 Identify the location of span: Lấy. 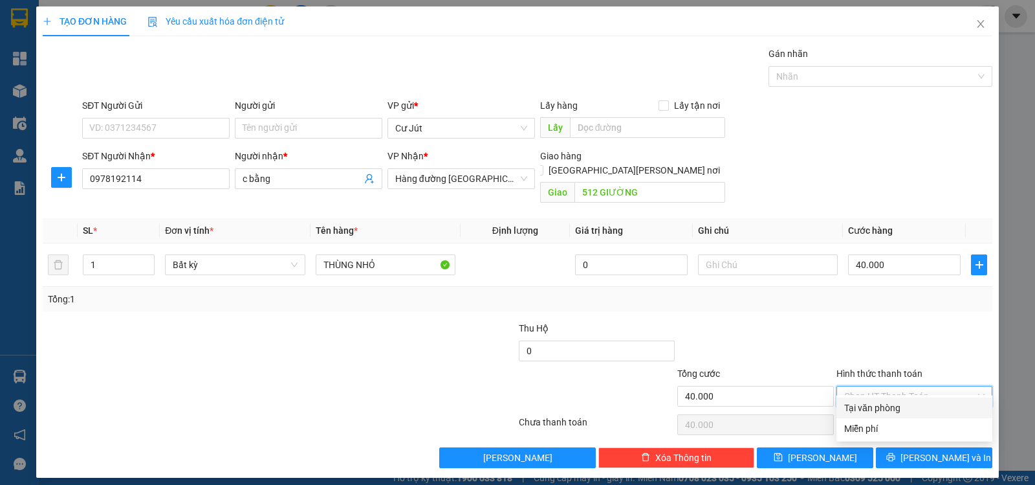
(555, 127).